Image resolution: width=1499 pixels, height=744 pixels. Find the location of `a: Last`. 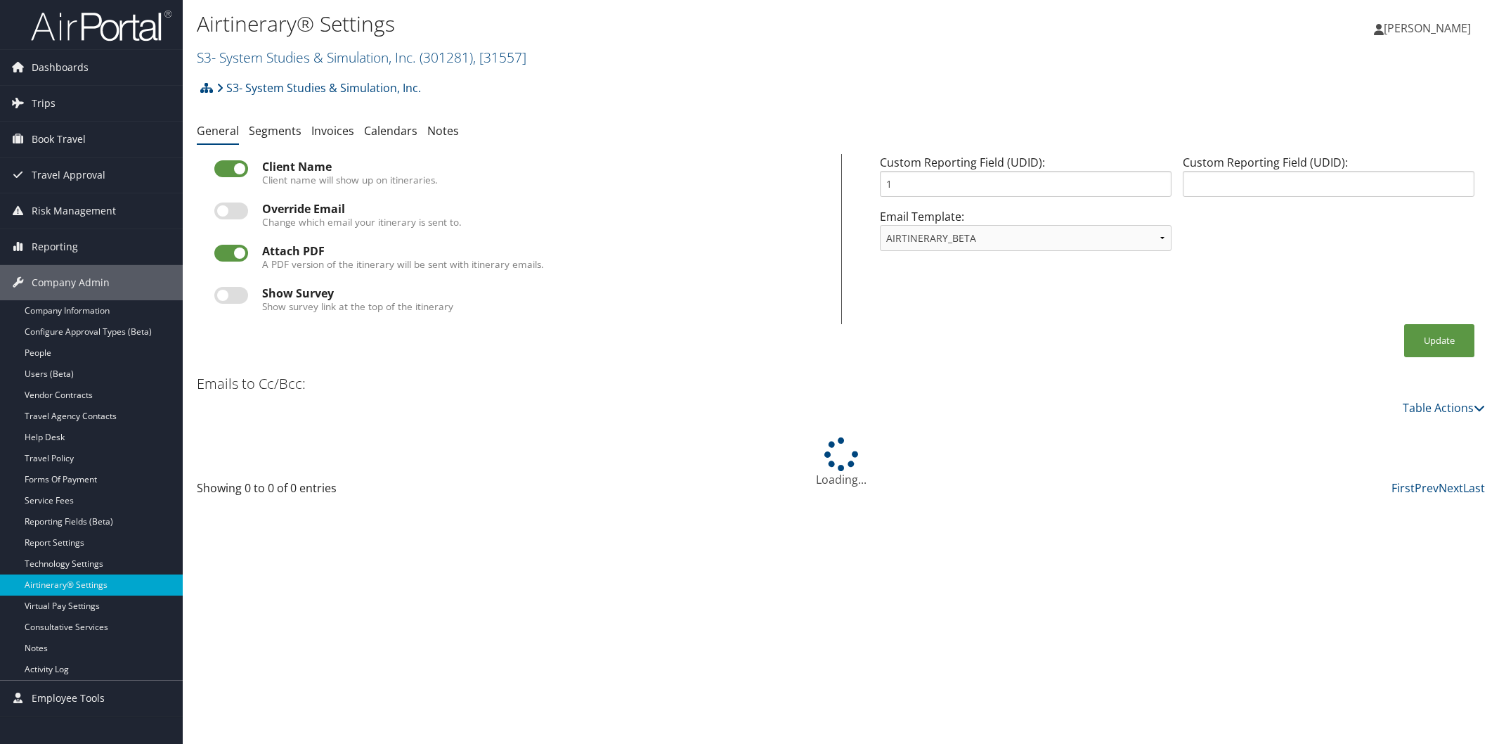

a: Last is located at coordinates (1474, 488).